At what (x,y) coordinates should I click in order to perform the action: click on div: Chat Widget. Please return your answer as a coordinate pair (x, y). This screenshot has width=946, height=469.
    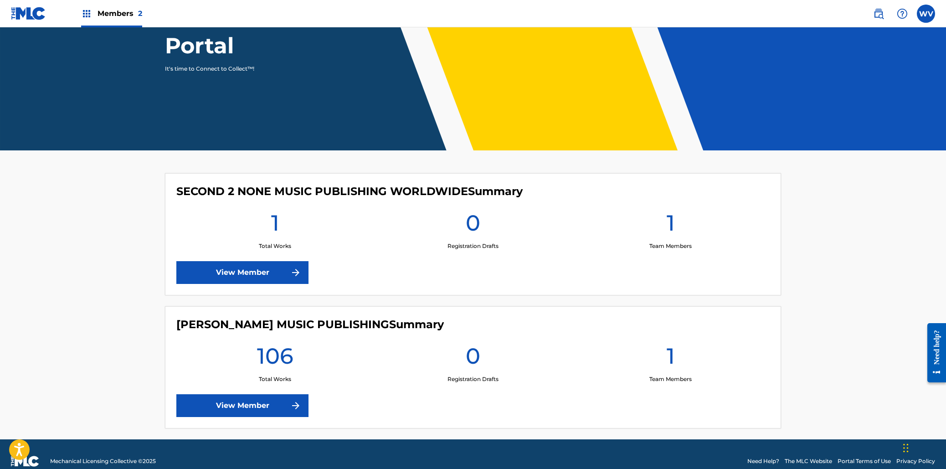
    Looking at the image, I should click on (923, 447).